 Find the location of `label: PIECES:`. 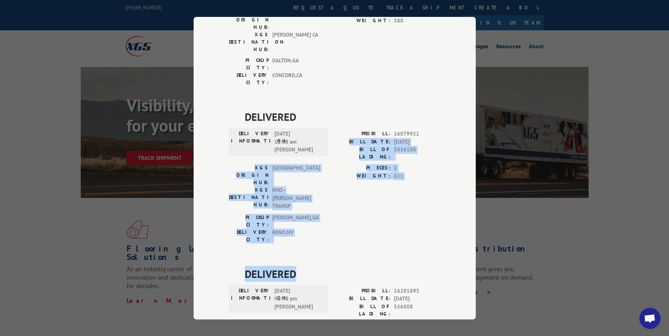

label: PIECES: is located at coordinates (363, 168).